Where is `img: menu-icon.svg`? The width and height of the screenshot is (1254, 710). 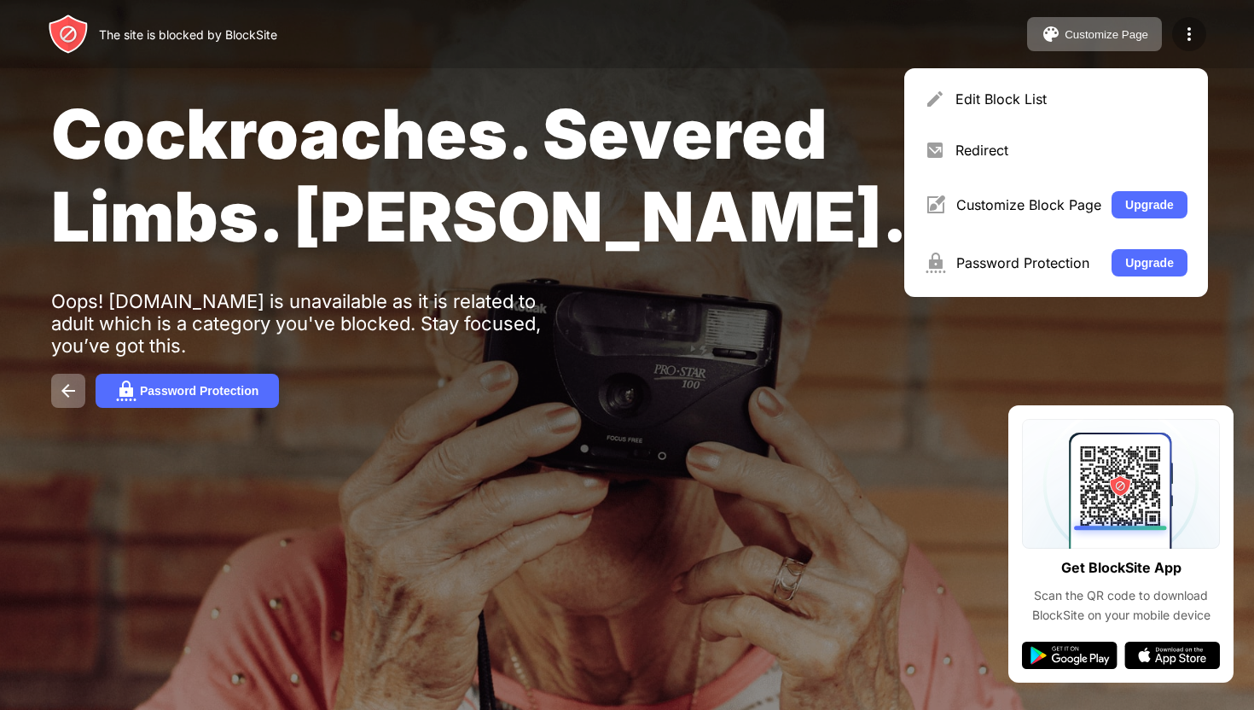
img: menu-icon.svg is located at coordinates (1189, 34).